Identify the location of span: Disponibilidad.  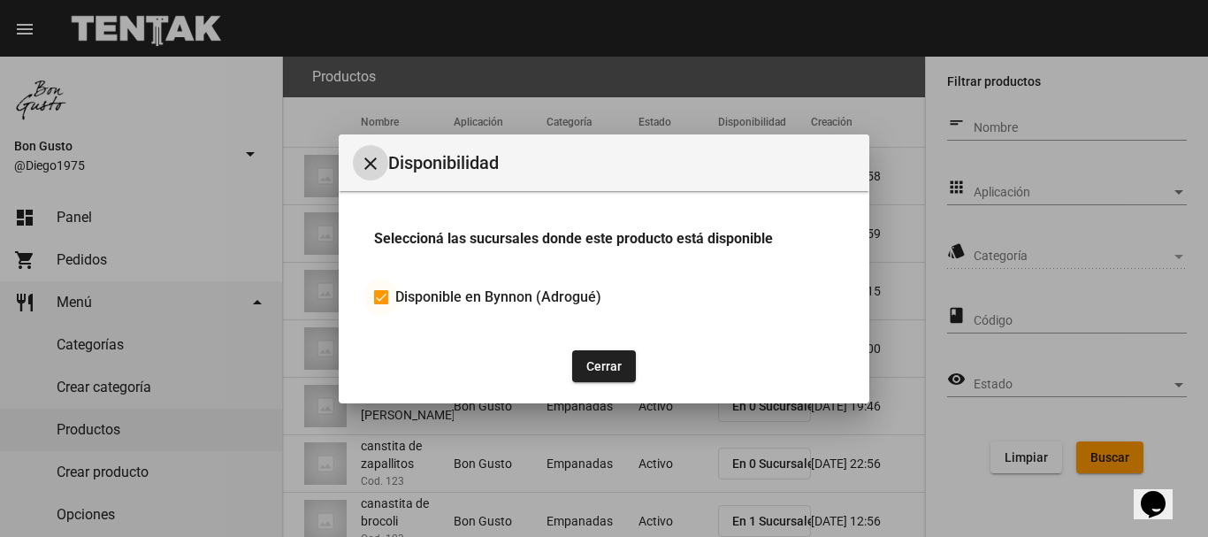
(622, 163).